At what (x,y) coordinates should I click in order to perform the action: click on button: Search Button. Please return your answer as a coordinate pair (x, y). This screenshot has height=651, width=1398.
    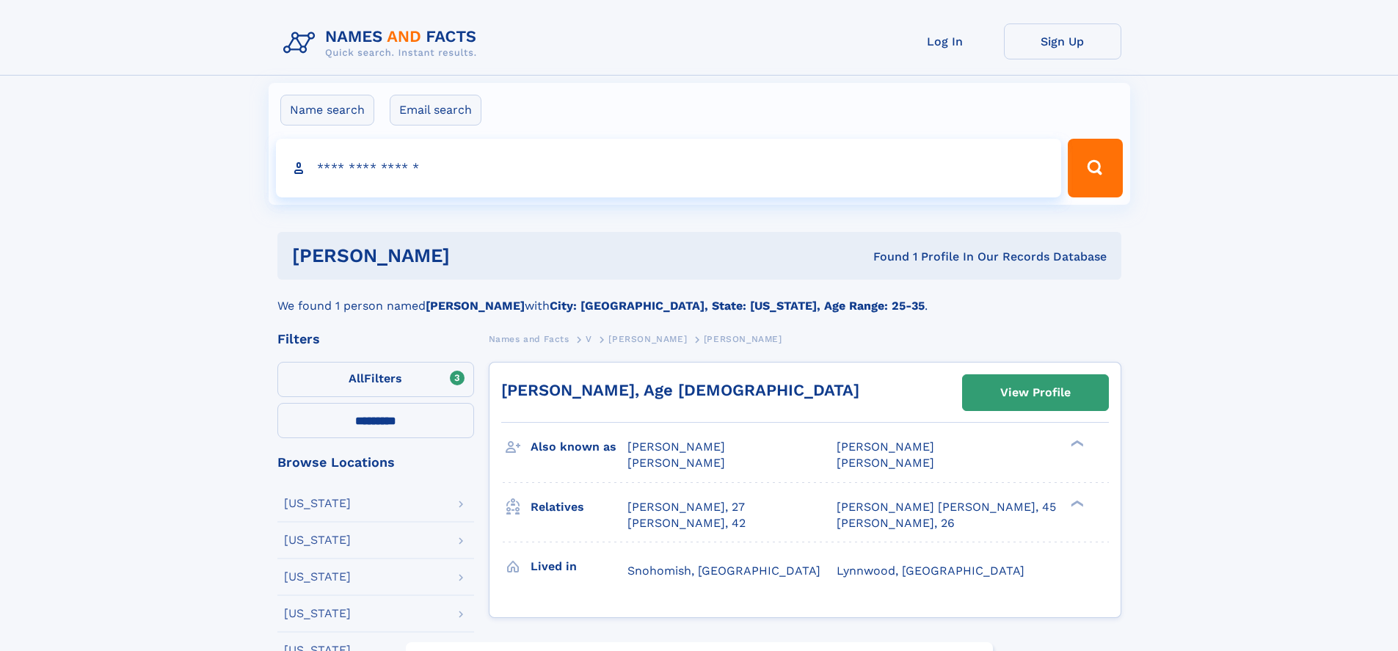
    Looking at the image, I should click on (1095, 168).